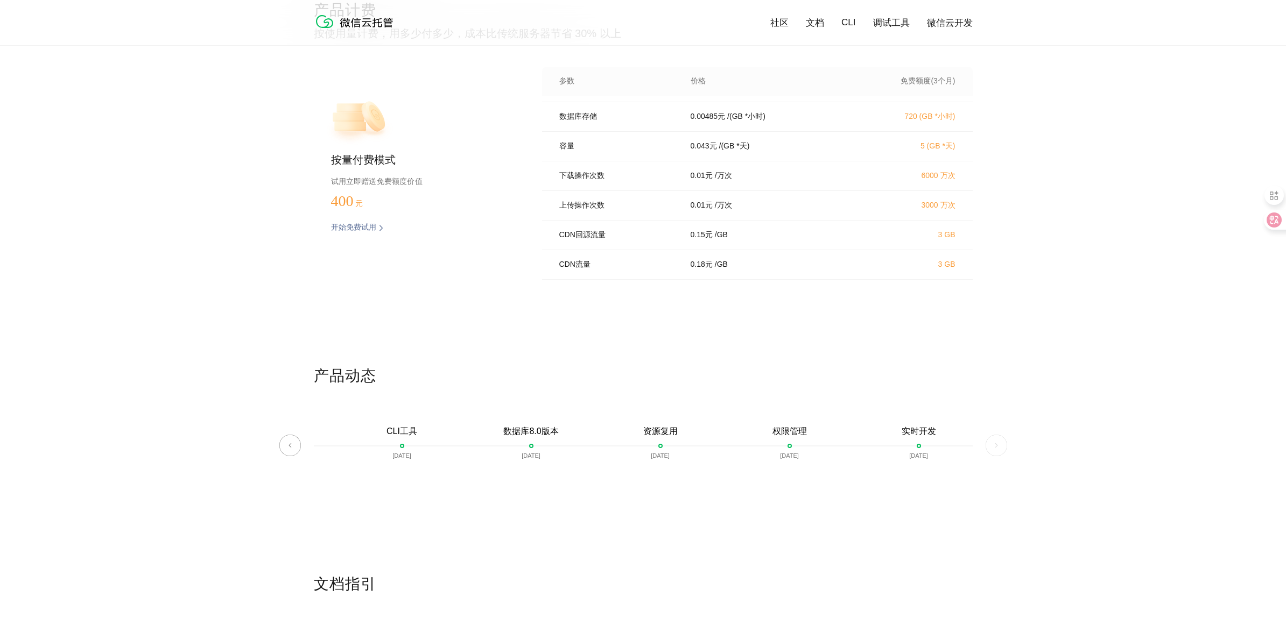  What do you see at coordinates (660, 432) in the screenshot?
I see `p: 资源复用` at bounding box center [660, 432].